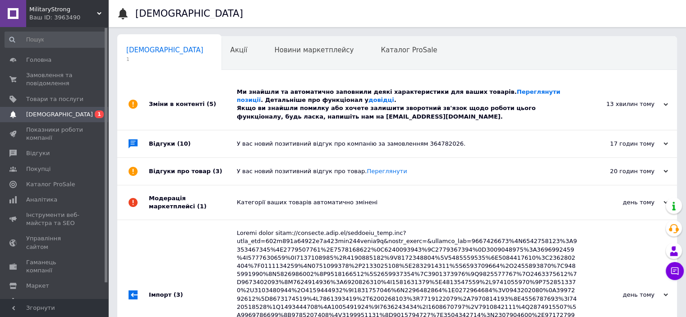  Describe the element at coordinates (38, 153) in the screenshot. I see `span: Відгуки` at that location.